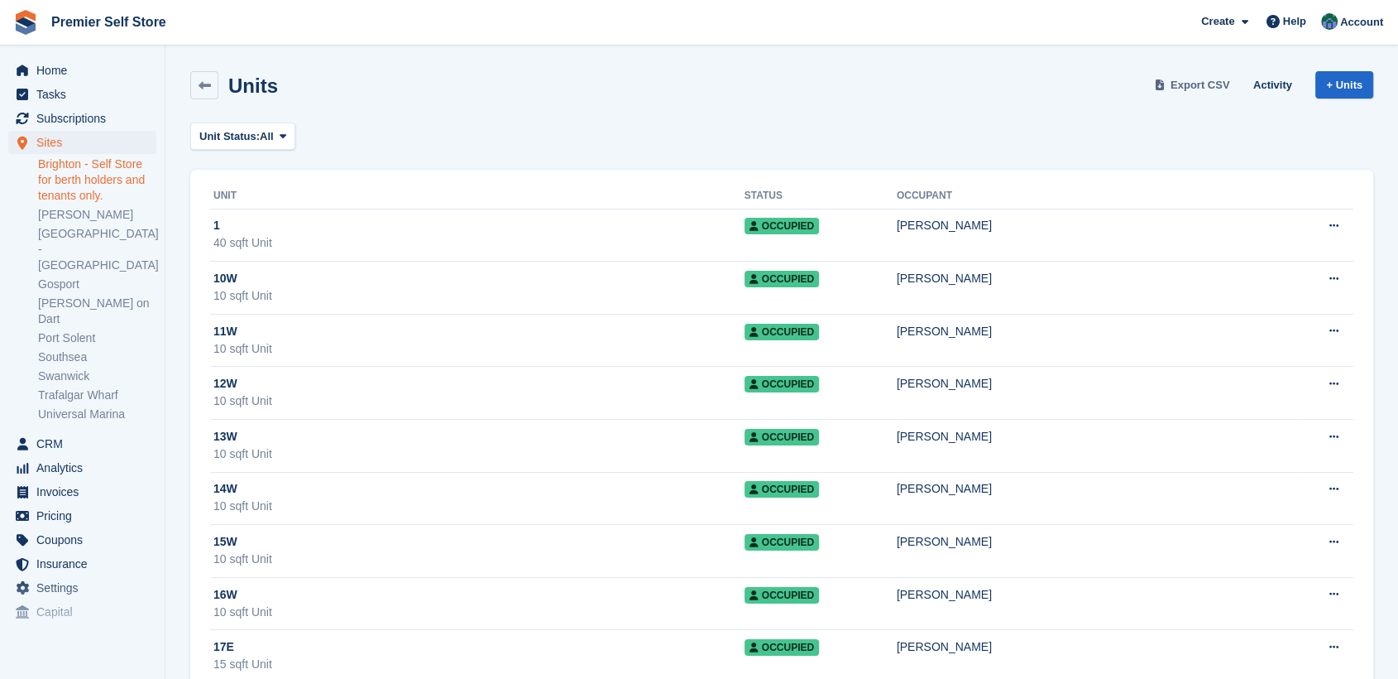 The width and height of the screenshot is (1398, 679). I want to click on th: Unit, so click(477, 196).